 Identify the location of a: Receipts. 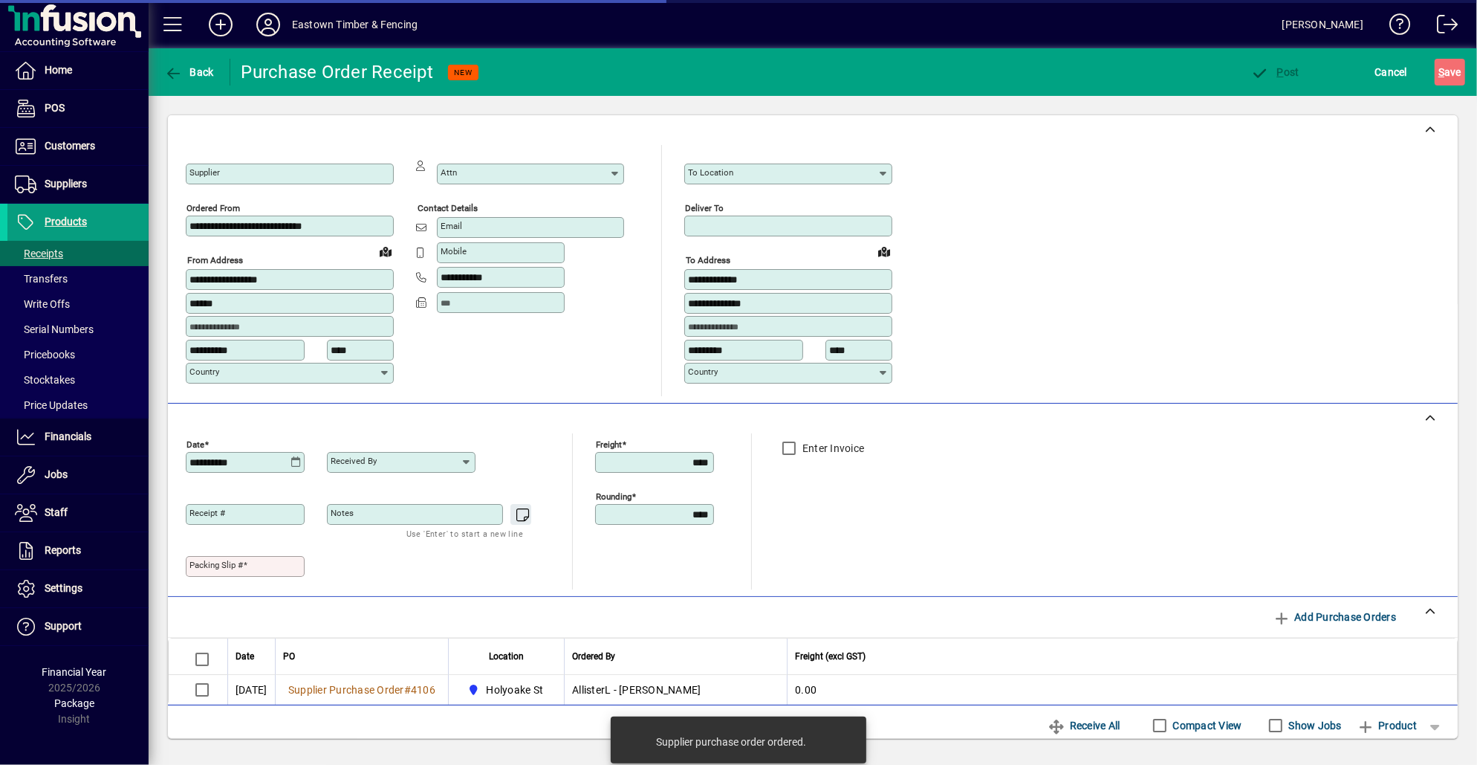
(78, 253).